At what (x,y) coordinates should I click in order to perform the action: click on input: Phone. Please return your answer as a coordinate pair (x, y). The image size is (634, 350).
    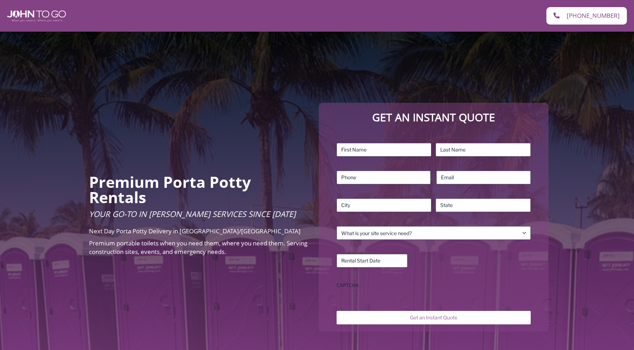
    Looking at the image, I should click on (383, 178).